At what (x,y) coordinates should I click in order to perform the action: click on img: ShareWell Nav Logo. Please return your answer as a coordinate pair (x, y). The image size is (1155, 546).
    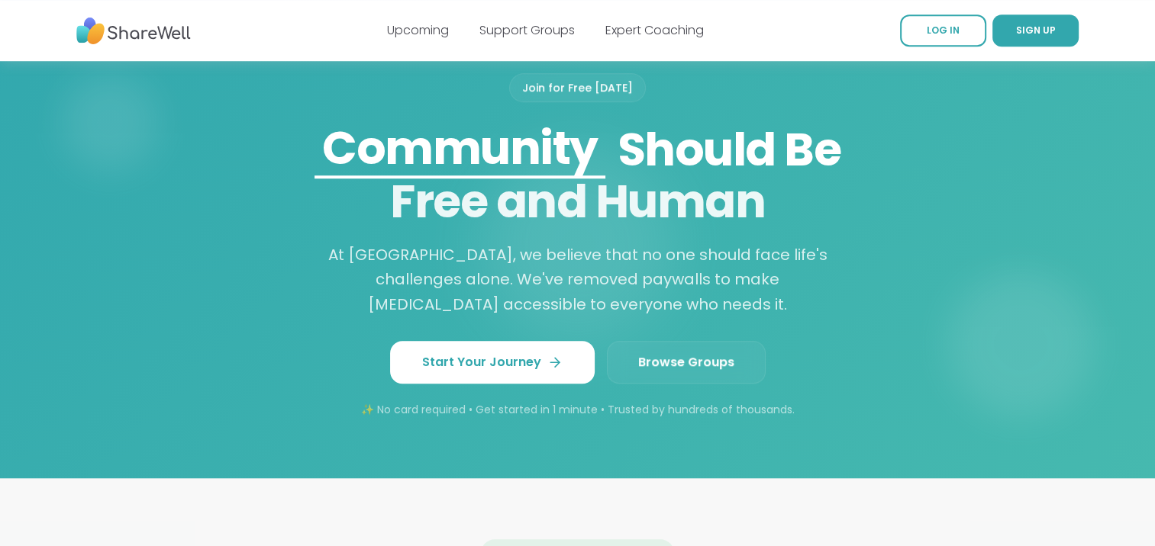
    Looking at the image, I should click on (134, 31).